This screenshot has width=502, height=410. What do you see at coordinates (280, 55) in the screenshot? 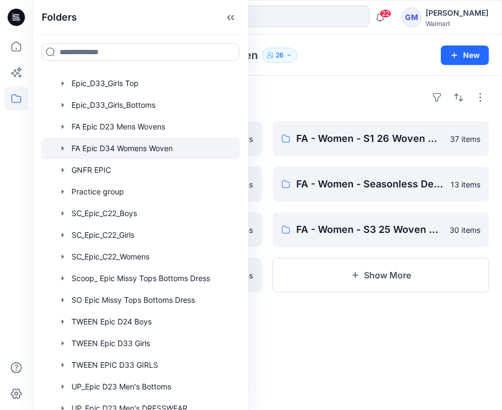
I see `button: 26` at bounding box center [280, 55].